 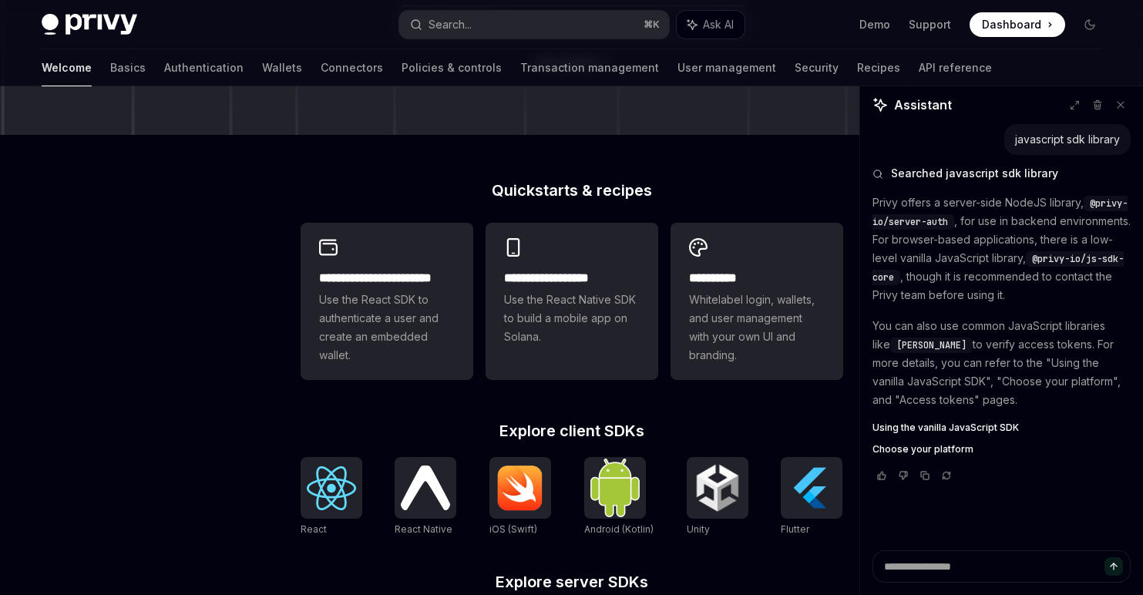 What do you see at coordinates (698, 529) in the screenshot?
I see `span: Unity` at bounding box center [698, 529].